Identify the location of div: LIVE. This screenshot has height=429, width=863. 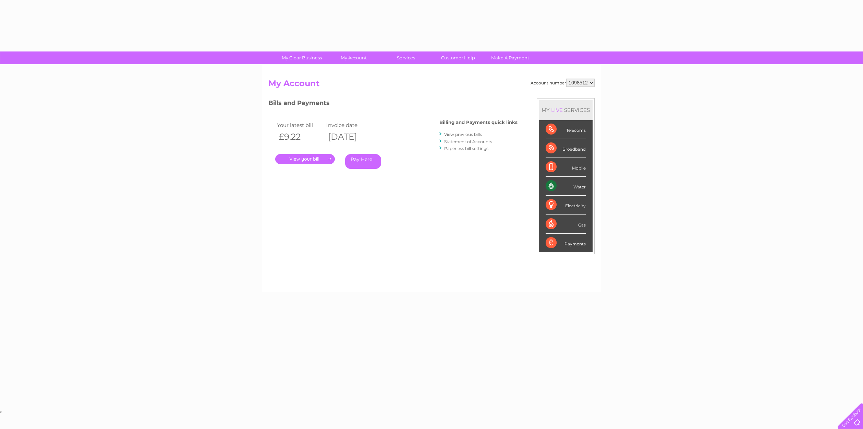
(557, 110).